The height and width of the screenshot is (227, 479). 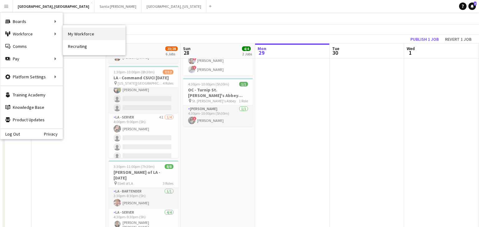 What do you see at coordinates (53, 134) in the screenshot?
I see `a: Privacy` at bounding box center [53, 134].